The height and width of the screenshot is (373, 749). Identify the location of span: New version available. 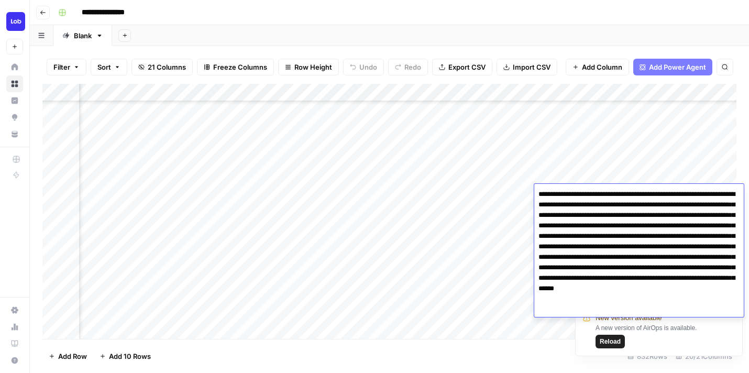
(629, 318).